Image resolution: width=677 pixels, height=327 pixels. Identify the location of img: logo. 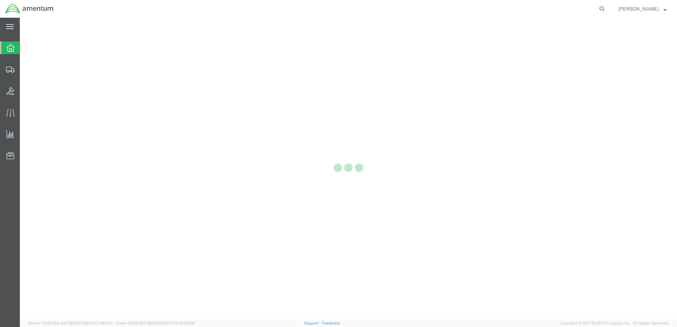
(29, 9).